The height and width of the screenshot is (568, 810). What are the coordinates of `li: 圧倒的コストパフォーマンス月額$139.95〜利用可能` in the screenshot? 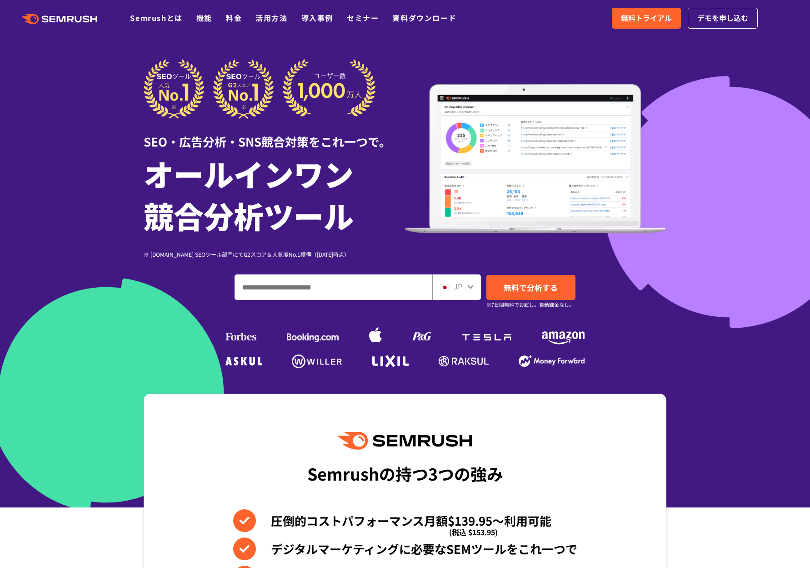 It's located at (405, 520).